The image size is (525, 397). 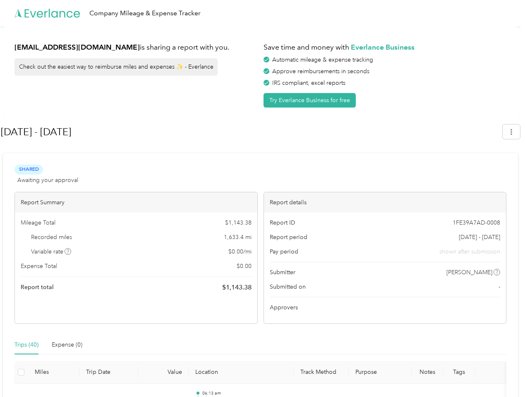 What do you see at coordinates (244, 266) in the screenshot?
I see `span: $ 0.00` at bounding box center [244, 266].